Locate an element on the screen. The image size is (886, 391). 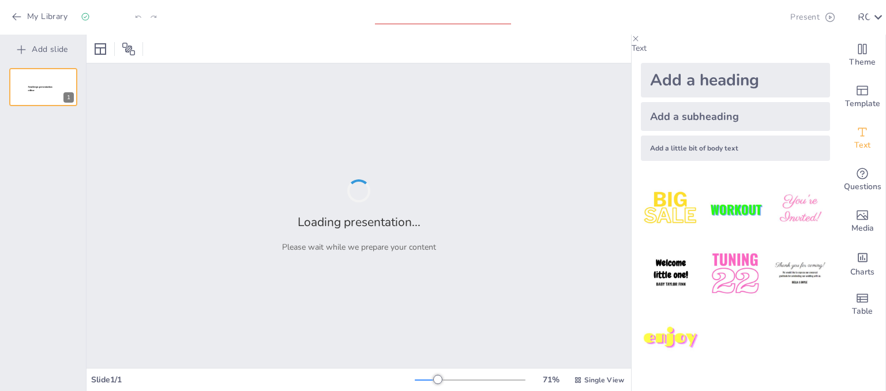
img: 6.jpeg is located at coordinates (800, 274).